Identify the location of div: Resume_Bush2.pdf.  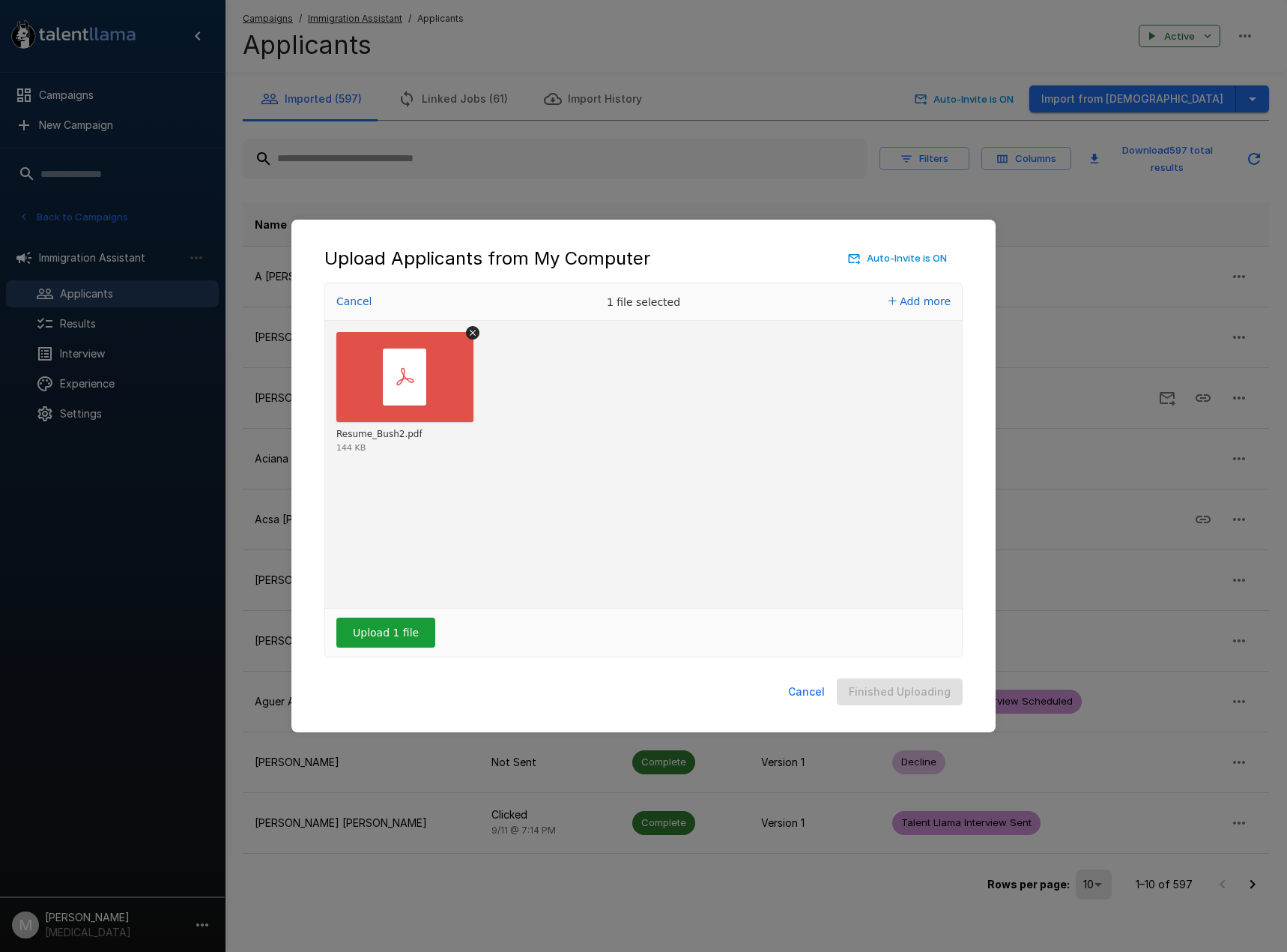
(379, 435).